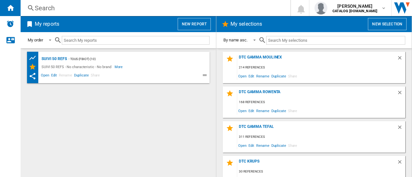 This screenshot has width=412, height=177. What do you see at coordinates (321, 137) in the screenshot?
I see `div: 311 references` at bounding box center [321, 137].